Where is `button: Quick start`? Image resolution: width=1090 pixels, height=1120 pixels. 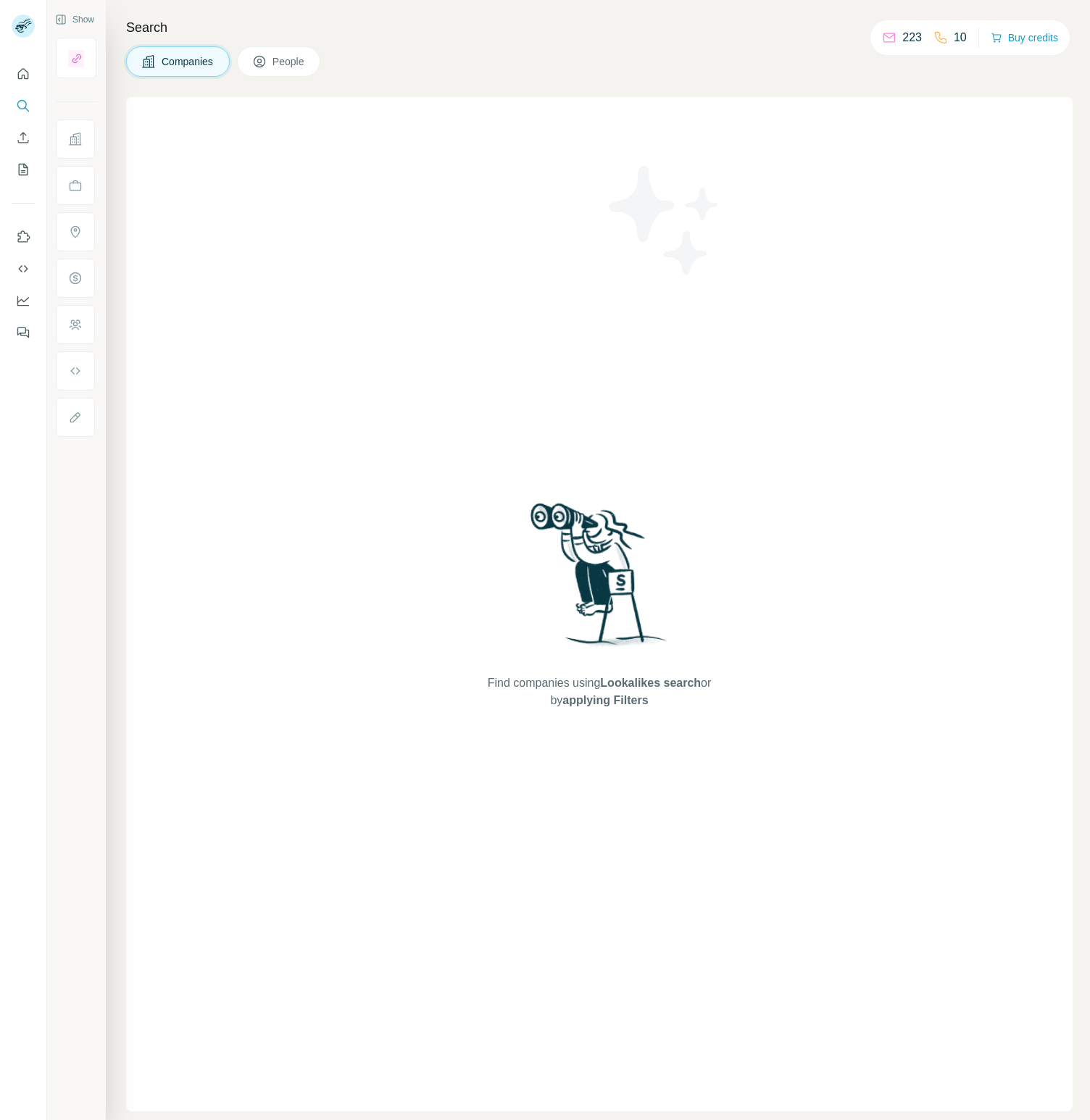 button: Quick start is located at coordinates (23, 74).